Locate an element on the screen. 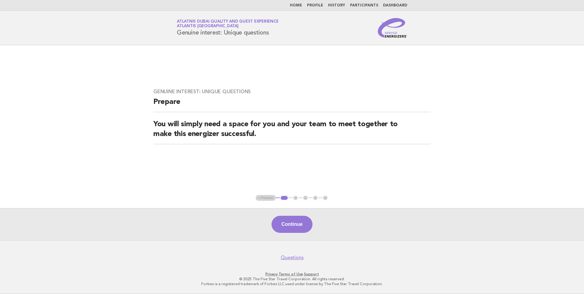 This screenshot has height=294, width=584. a: Support is located at coordinates (311, 274).